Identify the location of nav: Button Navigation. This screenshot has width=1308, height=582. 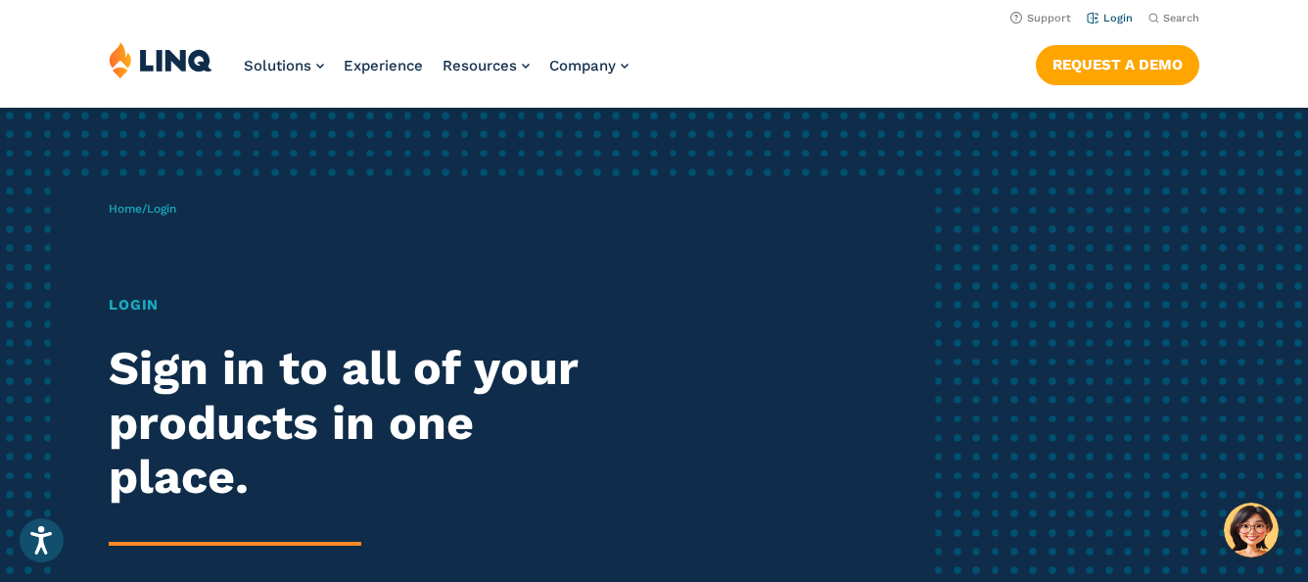
(1117, 63).